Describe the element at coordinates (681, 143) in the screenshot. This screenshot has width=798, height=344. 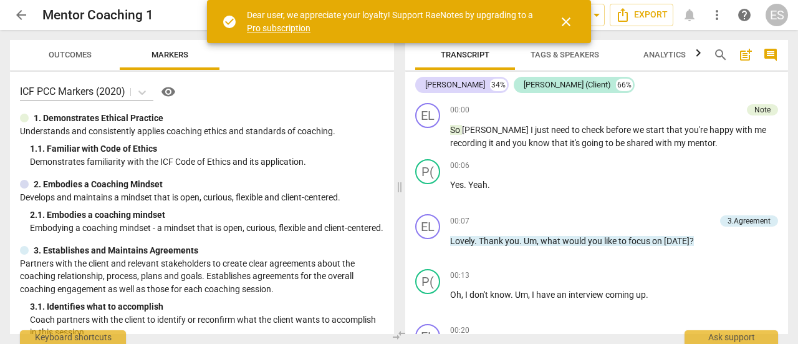
I see `span: my` at that location.